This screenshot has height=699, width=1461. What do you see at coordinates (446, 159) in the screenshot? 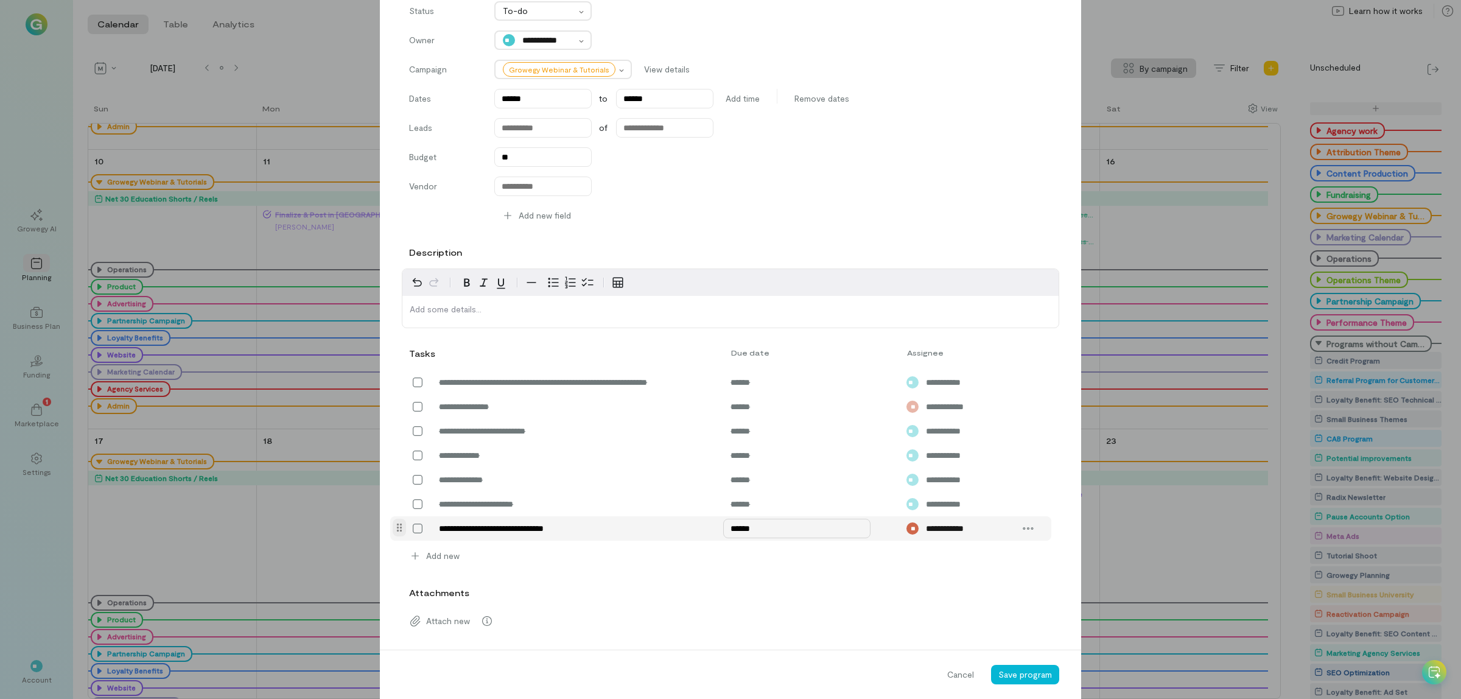
I see `label: Budget` at bounding box center [446, 159].